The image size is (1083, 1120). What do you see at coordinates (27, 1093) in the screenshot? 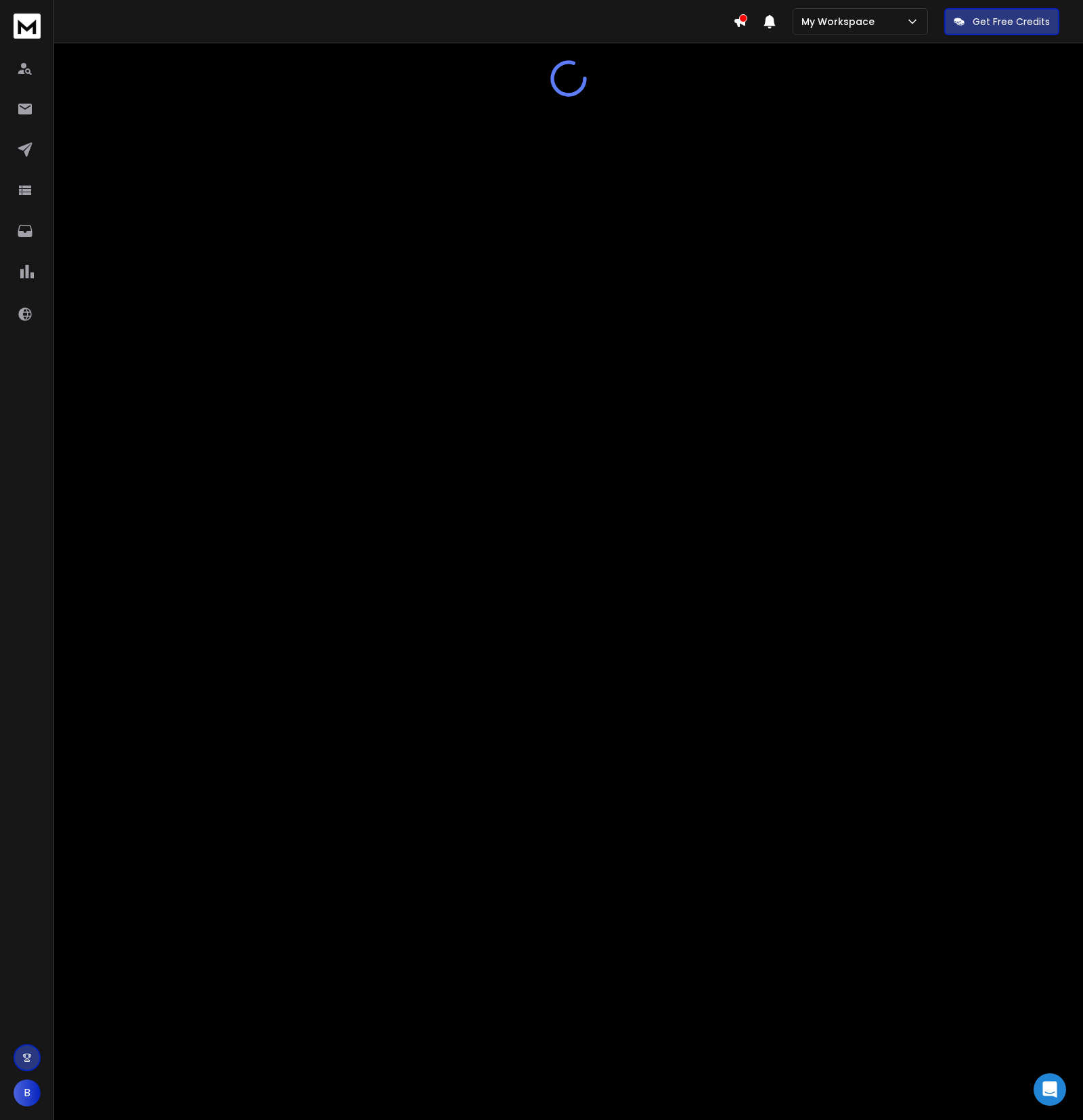
I see `span: B` at bounding box center [27, 1093].